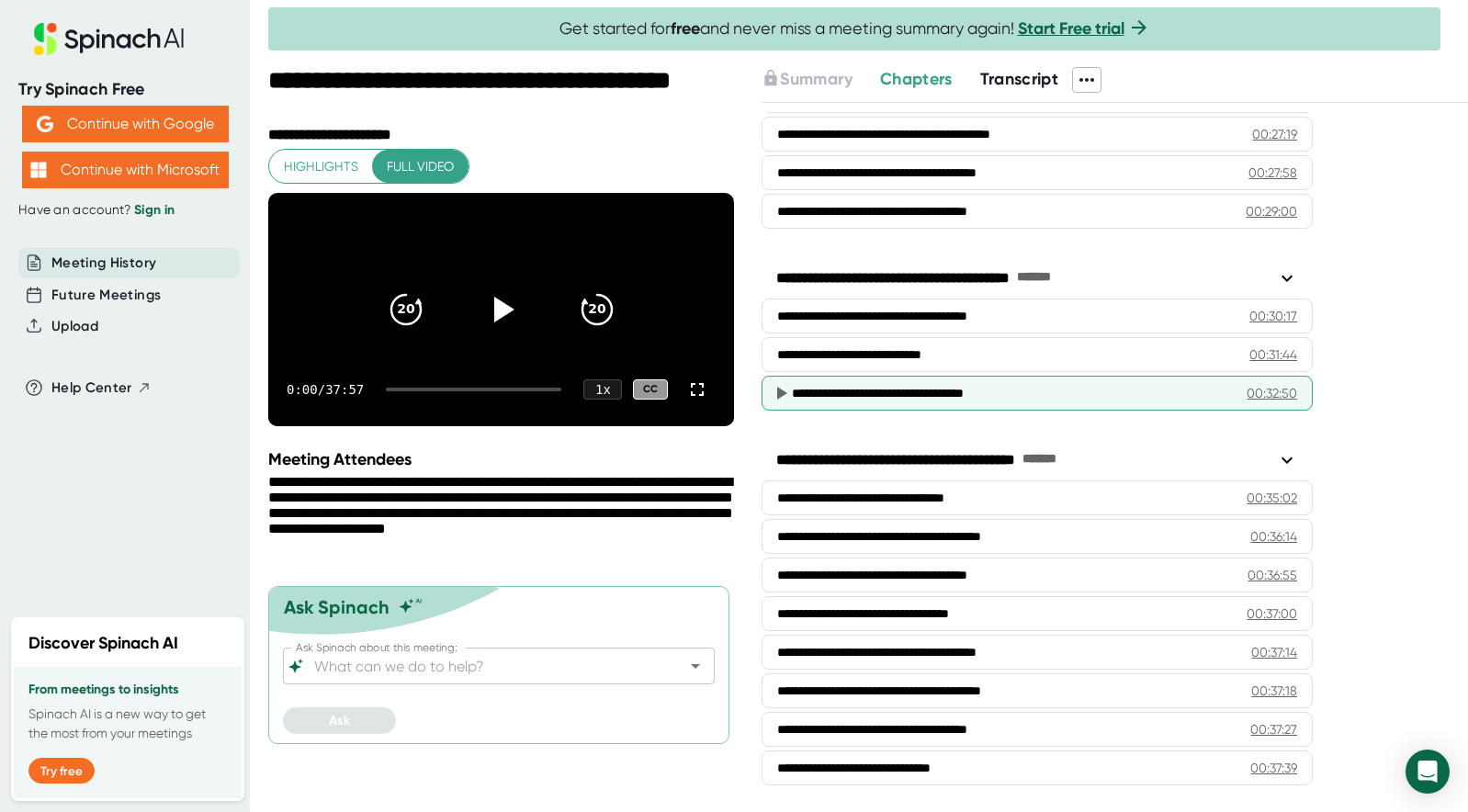  Describe the element at coordinates (75, 326) in the screenshot. I see `button: Upload` at that location.